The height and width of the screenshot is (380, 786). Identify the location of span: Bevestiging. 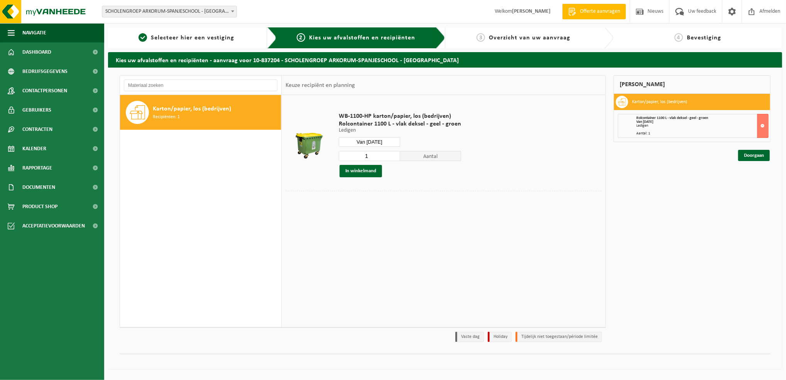
(703, 38).